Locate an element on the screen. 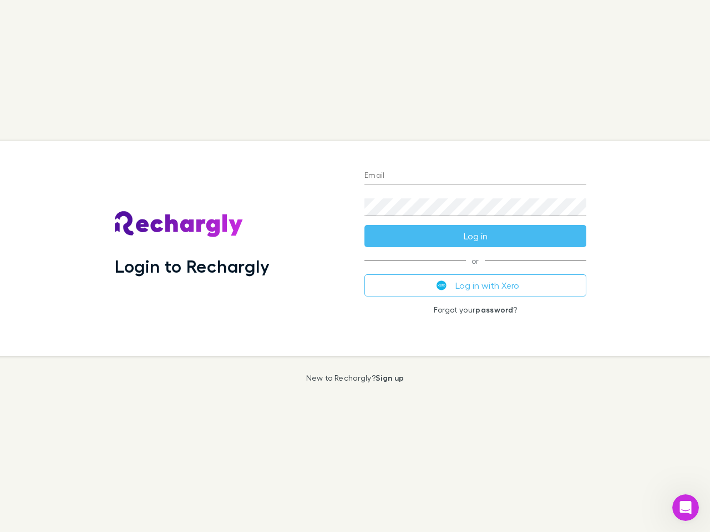  img: Xero's logo is located at coordinates (441, 285).